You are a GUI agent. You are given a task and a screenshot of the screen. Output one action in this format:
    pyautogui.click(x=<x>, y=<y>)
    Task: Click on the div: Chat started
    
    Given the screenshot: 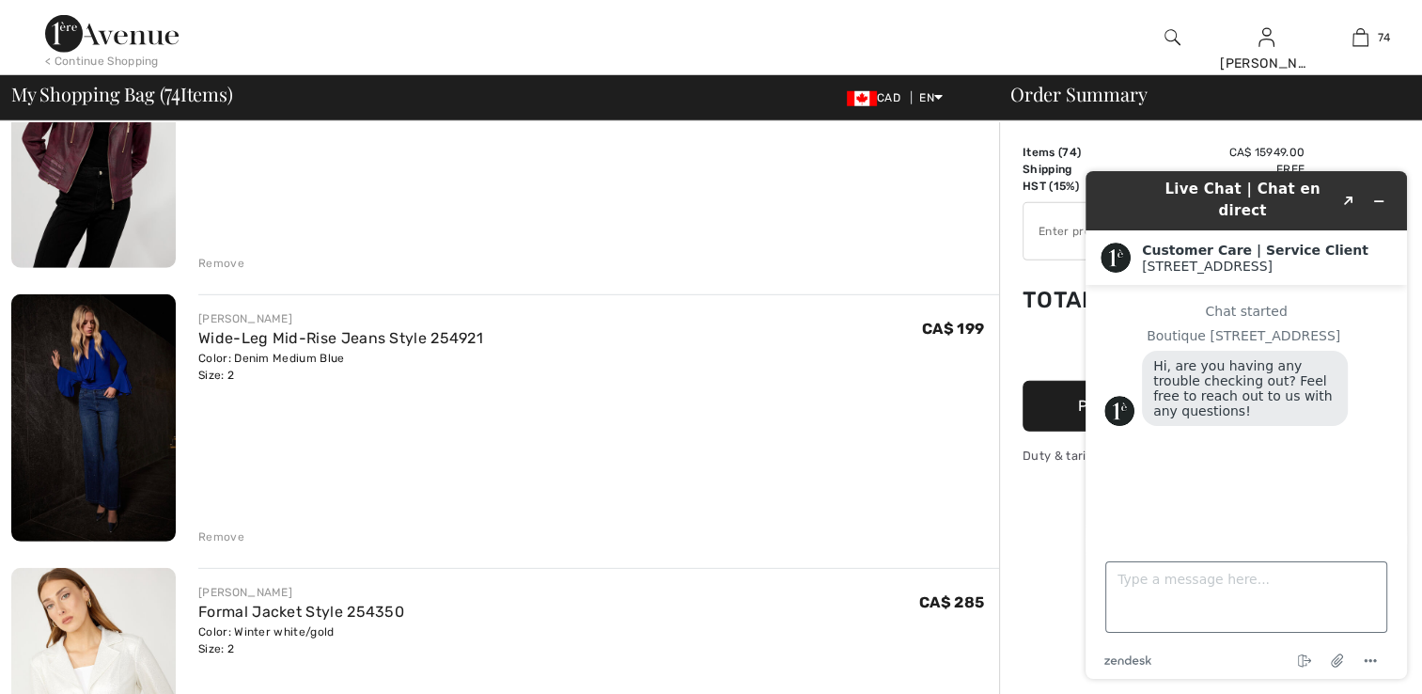 What is the action you would take?
    pyautogui.click(x=176, y=155)
    